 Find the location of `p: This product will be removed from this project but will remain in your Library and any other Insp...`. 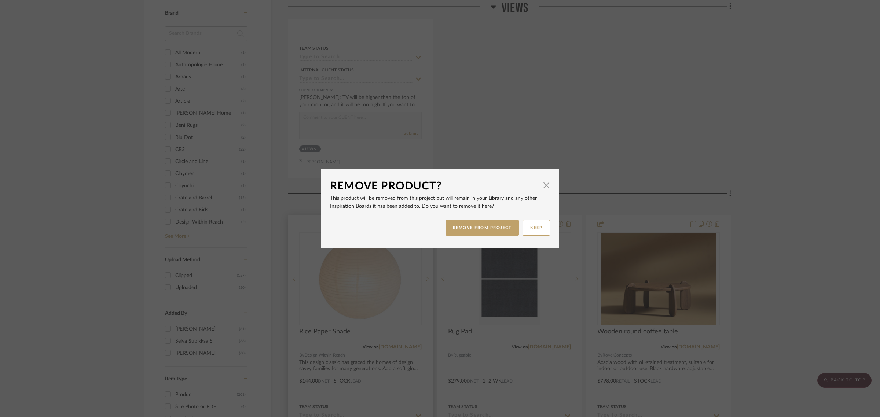

p: This product will be removed from this project but will remain in your Library and any other Insp... is located at coordinates (440, 203).